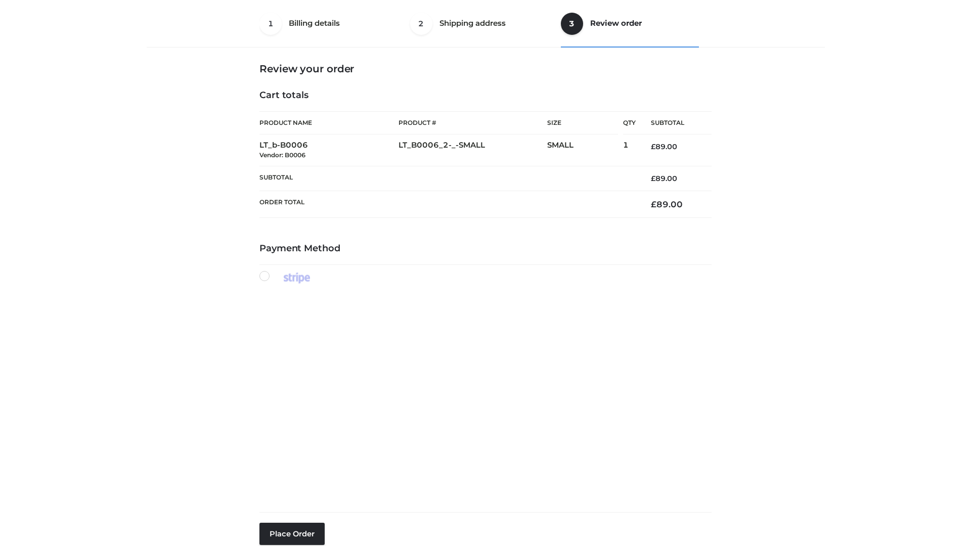 The width and height of the screenshot is (971, 546). I want to click on h4: Payment Method, so click(486, 249).